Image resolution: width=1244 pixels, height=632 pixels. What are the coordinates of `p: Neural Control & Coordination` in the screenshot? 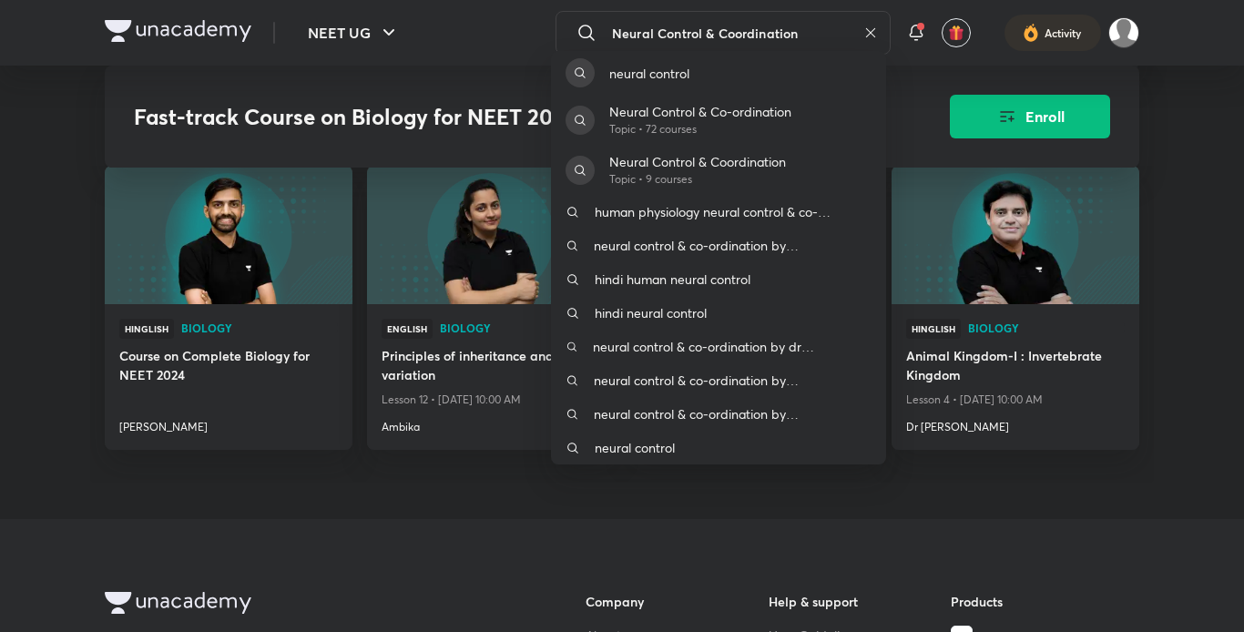 It's located at (697, 161).